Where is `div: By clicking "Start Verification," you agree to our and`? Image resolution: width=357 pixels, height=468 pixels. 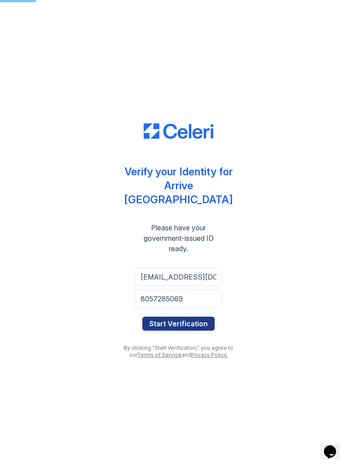
div: By clicking "Start Verification," you agree to our and is located at coordinates (179, 351).